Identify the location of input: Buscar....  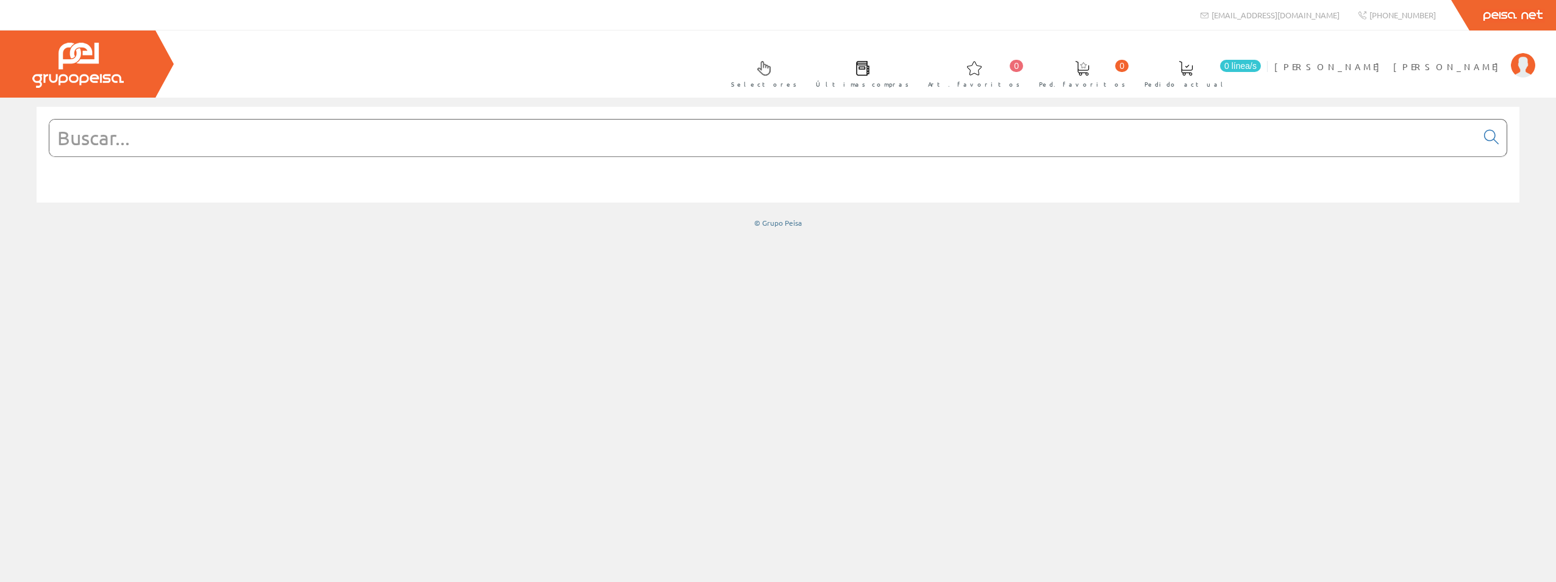
(763, 138).